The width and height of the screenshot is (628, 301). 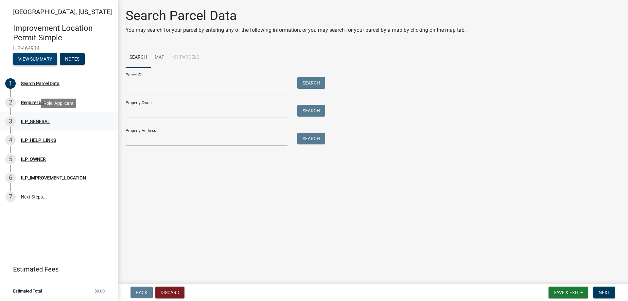 What do you see at coordinates (33, 159) in the screenshot?
I see `div: ILP_OWNER` at bounding box center [33, 159].